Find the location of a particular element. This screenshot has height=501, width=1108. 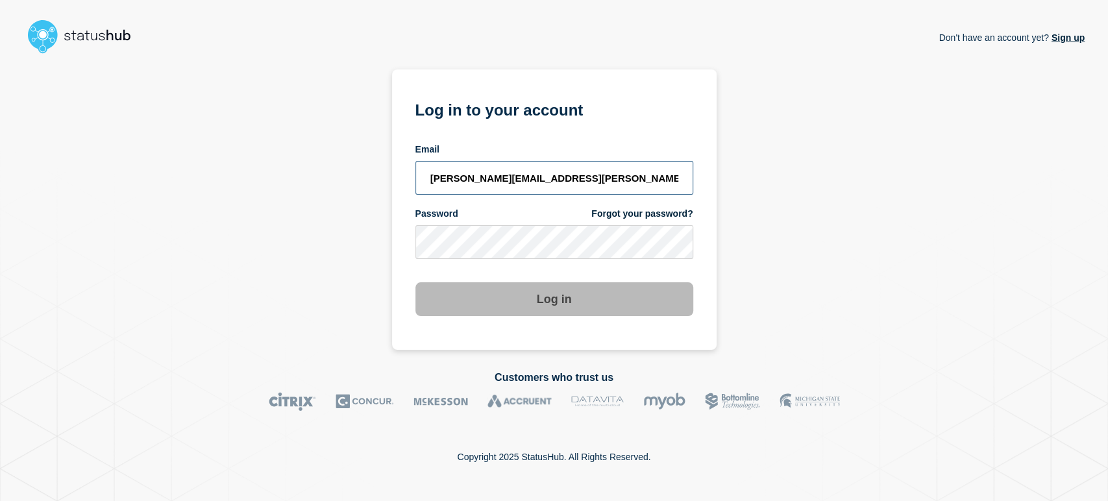

img: Bottomline logo is located at coordinates (732, 401).